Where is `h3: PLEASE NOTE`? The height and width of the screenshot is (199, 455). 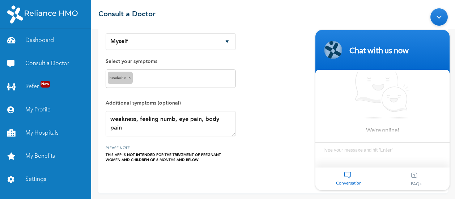
h3: PLEASE NOTE is located at coordinates (171, 148).